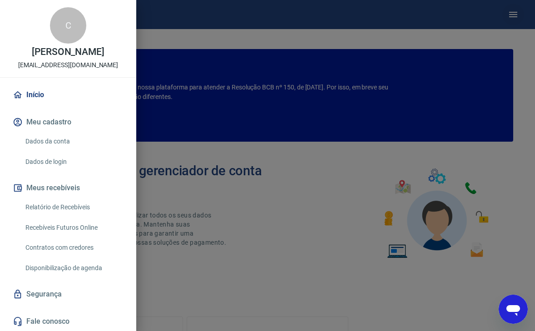 Image resolution: width=535 pixels, height=331 pixels. I want to click on button: Meus recebíveis, so click(68, 188).